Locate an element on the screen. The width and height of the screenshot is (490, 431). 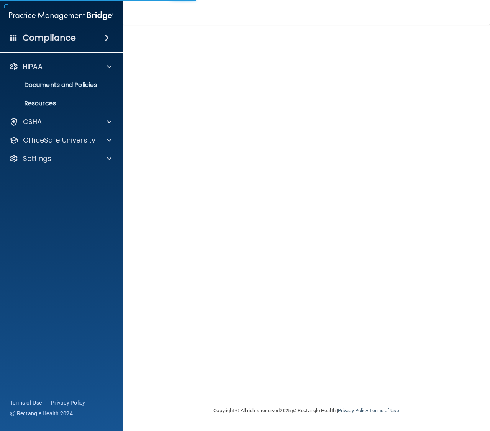
p: Settings is located at coordinates (37, 159).